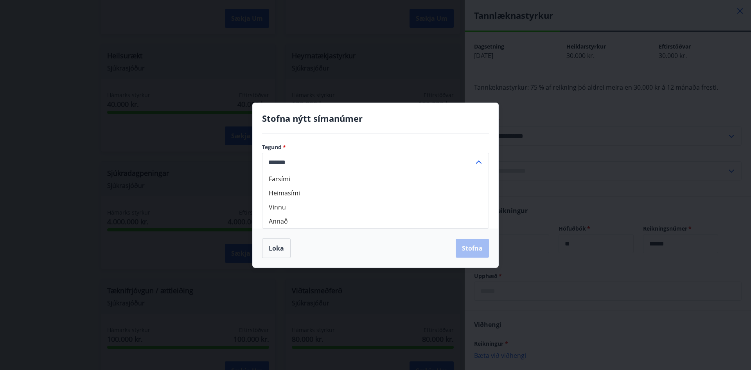 The width and height of the screenshot is (751, 370). I want to click on li: Farsími, so click(376, 179).